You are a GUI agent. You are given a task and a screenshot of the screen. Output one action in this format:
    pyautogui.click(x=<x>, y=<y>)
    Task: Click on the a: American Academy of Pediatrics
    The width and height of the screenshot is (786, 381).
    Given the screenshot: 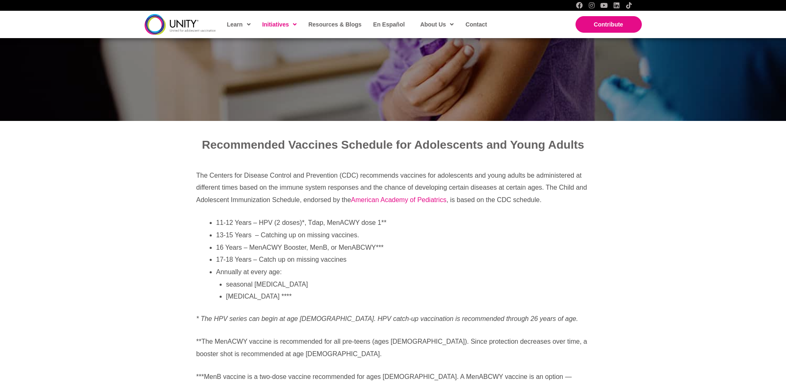 What is the action you would take?
    pyautogui.click(x=399, y=200)
    